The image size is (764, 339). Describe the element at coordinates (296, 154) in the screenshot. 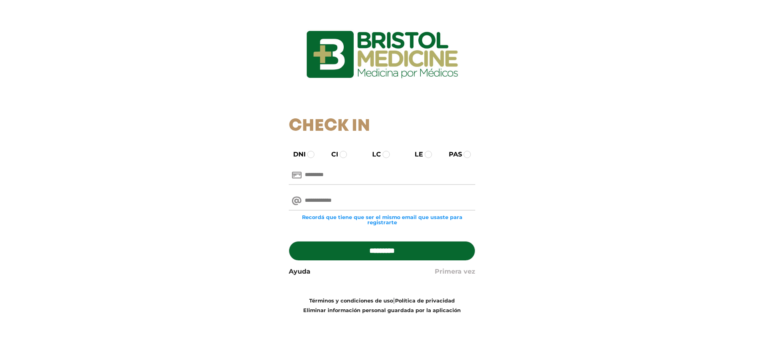

I see `label: DNI` at that location.